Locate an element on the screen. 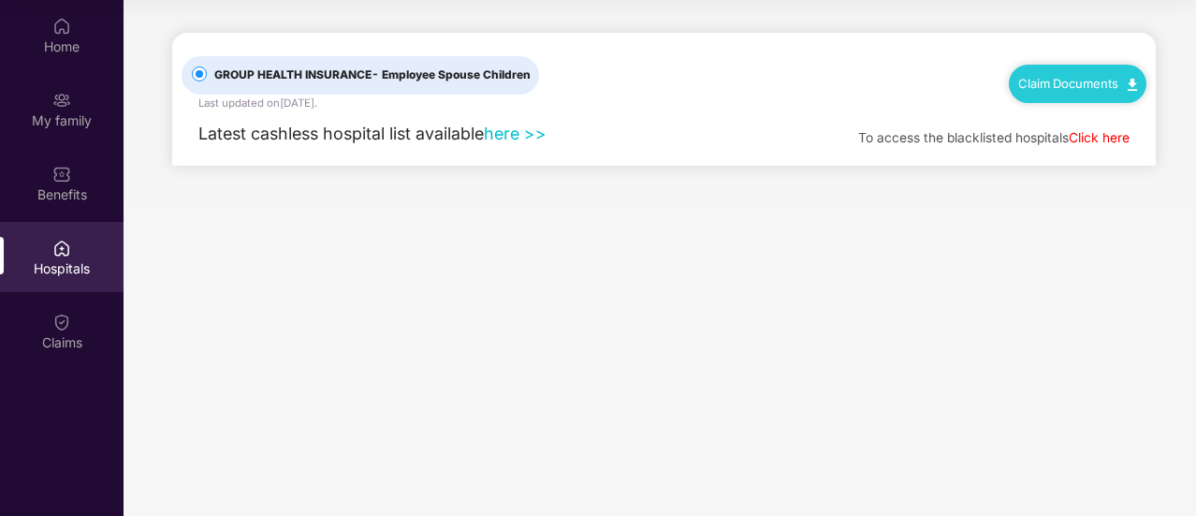  img: svg+xml;base64,PHN2ZyB4bWxucz0iaHR0cDovL3d3dy53My5vcmcvMjAwMC9zdmciIHdpZHRoPSIxMC40IiBoZWlnaHQ9Ij... is located at coordinates (1132, 84).